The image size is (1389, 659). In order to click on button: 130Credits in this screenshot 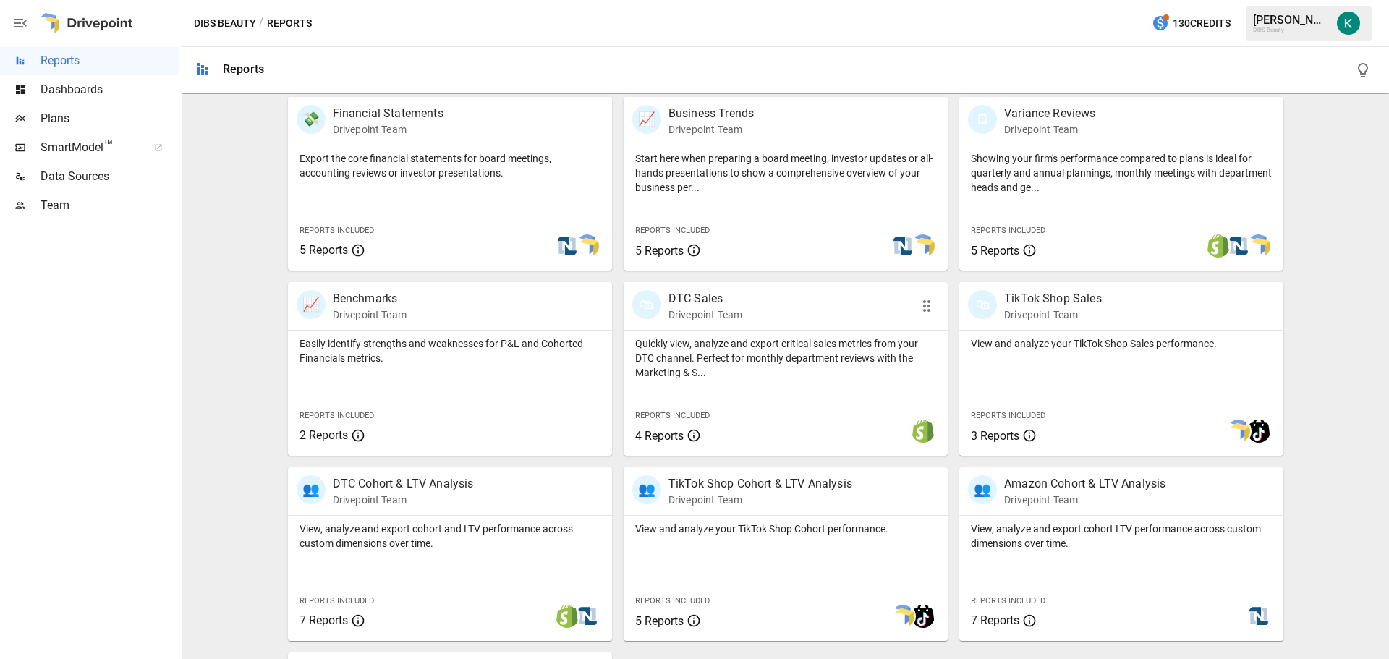, I will do `click(1191, 23)`.